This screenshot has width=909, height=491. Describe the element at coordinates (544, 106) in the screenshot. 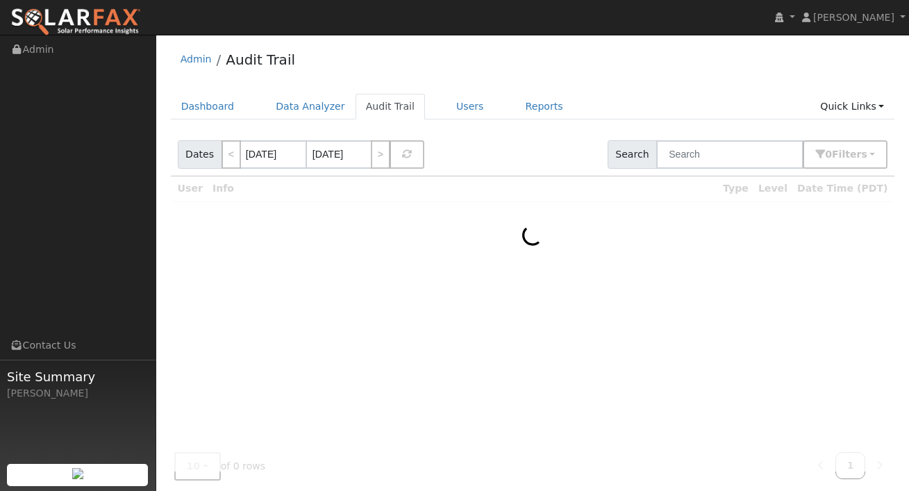

I see `a: Reports` at that location.